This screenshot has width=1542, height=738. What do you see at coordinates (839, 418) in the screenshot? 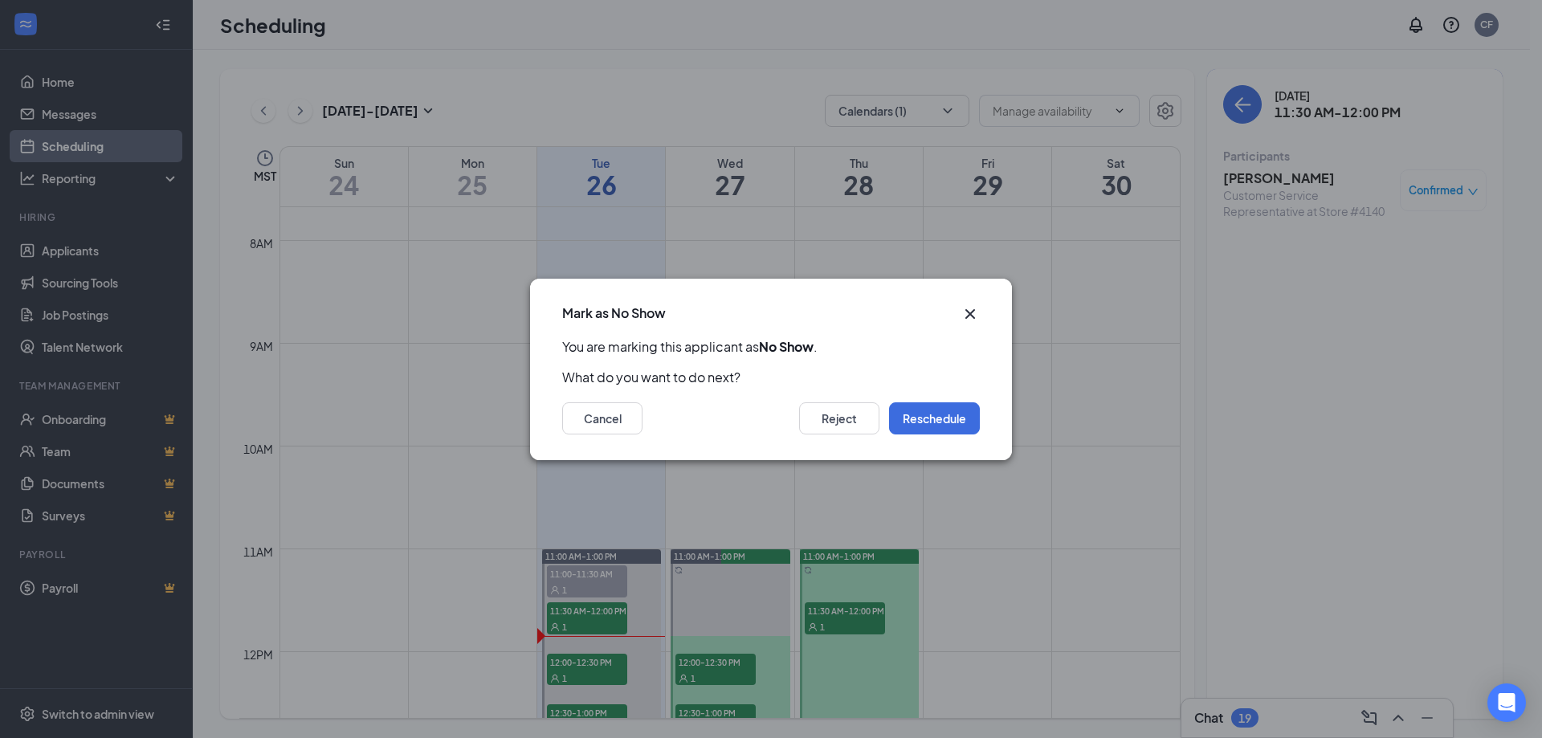
I see `button: Reject` at bounding box center [839, 418].